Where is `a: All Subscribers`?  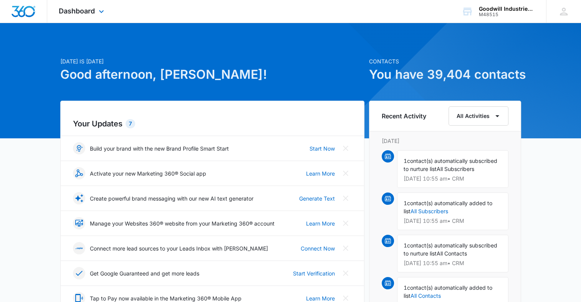
a: All Subscribers is located at coordinates (429, 211).